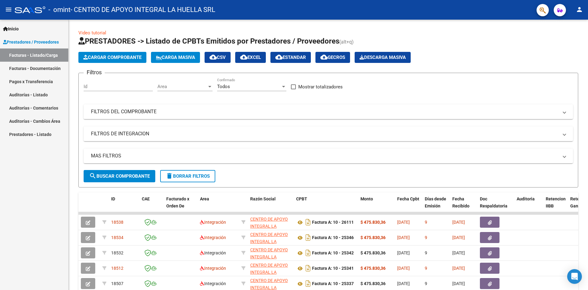 This screenshot has width=588, height=290. What do you see at coordinates (580, 10) in the screenshot?
I see `mat-icon: person` at bounding box center [580, 10].